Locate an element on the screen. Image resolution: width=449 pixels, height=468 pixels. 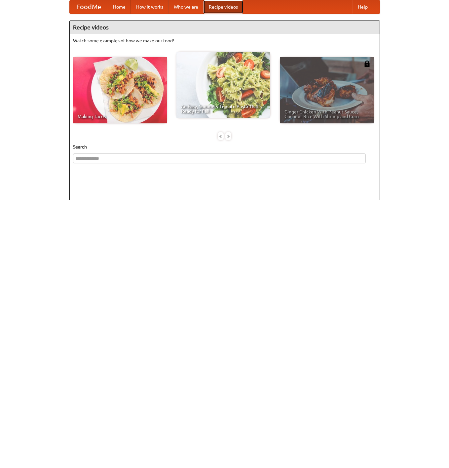
a: Who we are is located at coordinates (186, 7).